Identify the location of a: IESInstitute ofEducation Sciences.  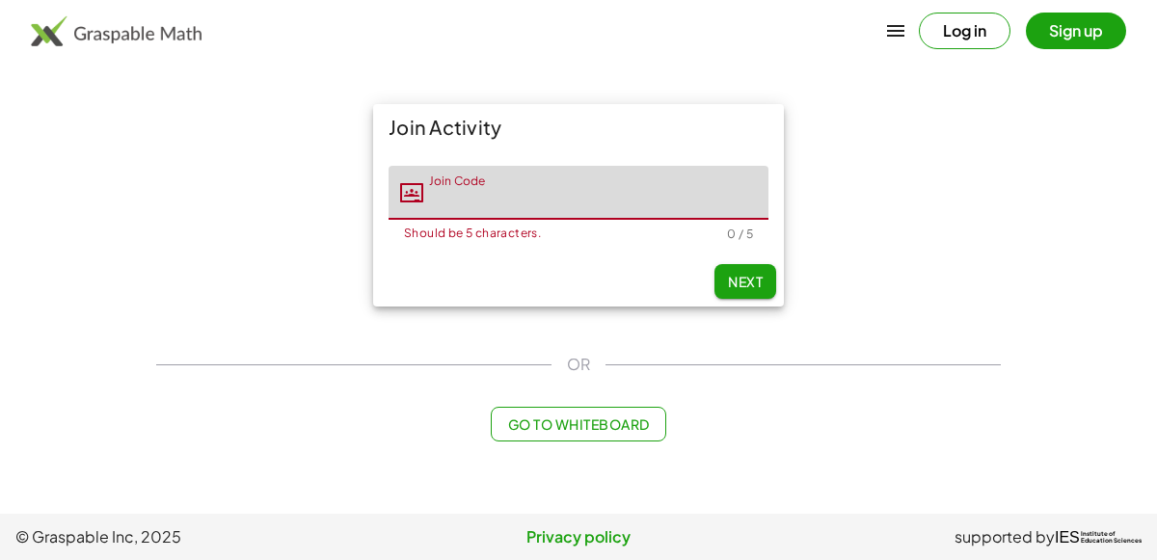
(1098, 537).